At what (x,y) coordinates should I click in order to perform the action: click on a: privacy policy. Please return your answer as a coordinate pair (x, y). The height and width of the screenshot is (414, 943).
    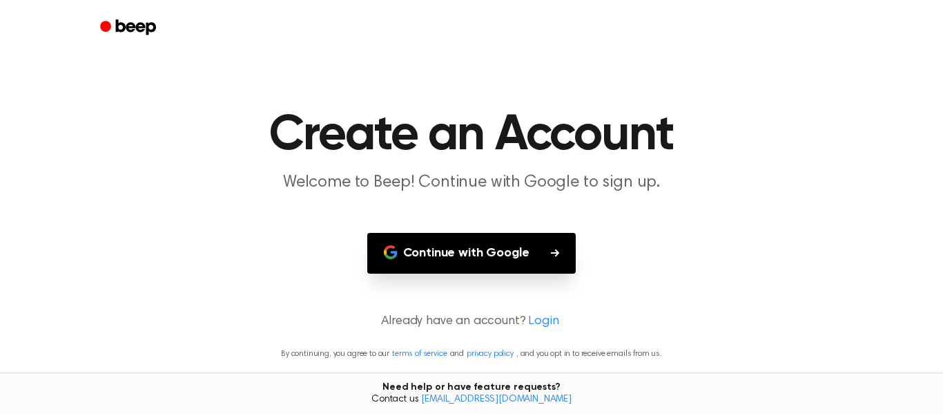
    Looking at the image, I should click on (490, 354).